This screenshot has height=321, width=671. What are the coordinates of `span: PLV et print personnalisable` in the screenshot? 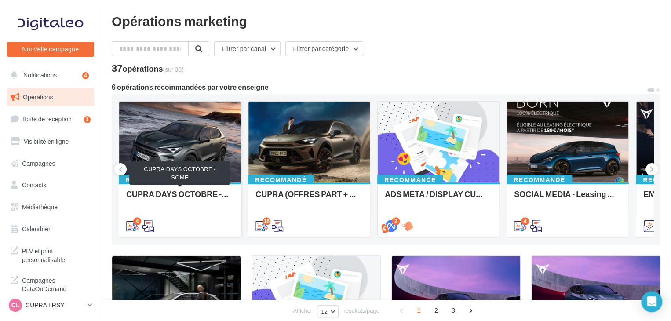 It's located at (56, 254).